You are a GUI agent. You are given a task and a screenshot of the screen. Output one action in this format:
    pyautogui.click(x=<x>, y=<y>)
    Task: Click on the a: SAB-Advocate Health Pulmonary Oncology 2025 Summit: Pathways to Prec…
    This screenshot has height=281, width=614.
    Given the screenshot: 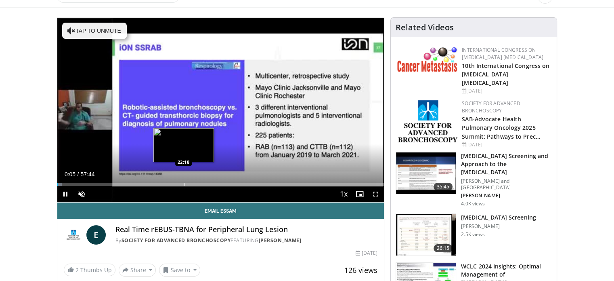 What is the action you would take?
    pyautogui.click(x=501, y=127)
    